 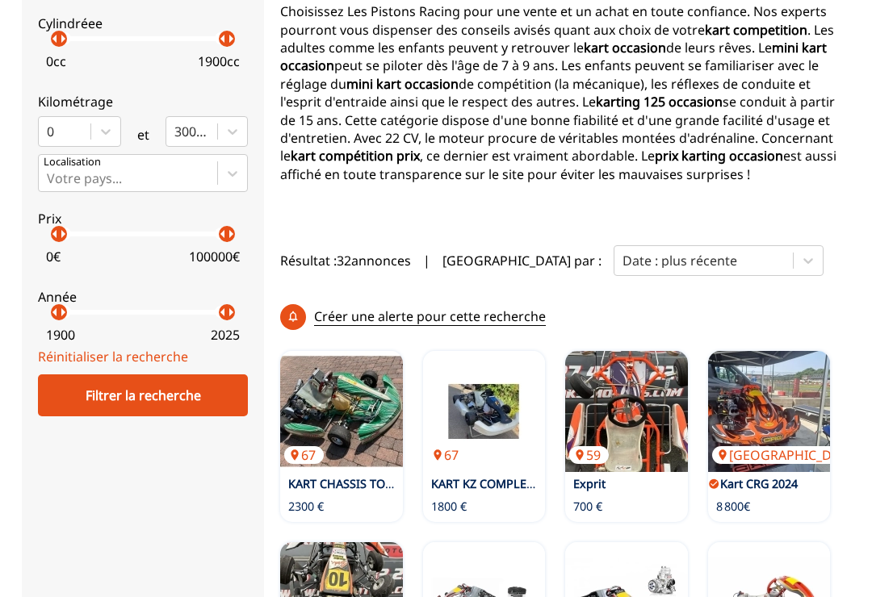 I want to click on img: KART CHASSIS TONYKART à MOTEUR IAME X30, so click(x=341, y=412).